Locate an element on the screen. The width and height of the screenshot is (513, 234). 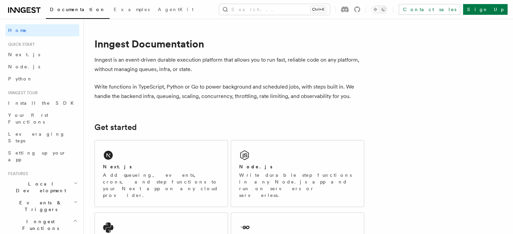
a: Your first Functions is located at coordinates (42, 119).